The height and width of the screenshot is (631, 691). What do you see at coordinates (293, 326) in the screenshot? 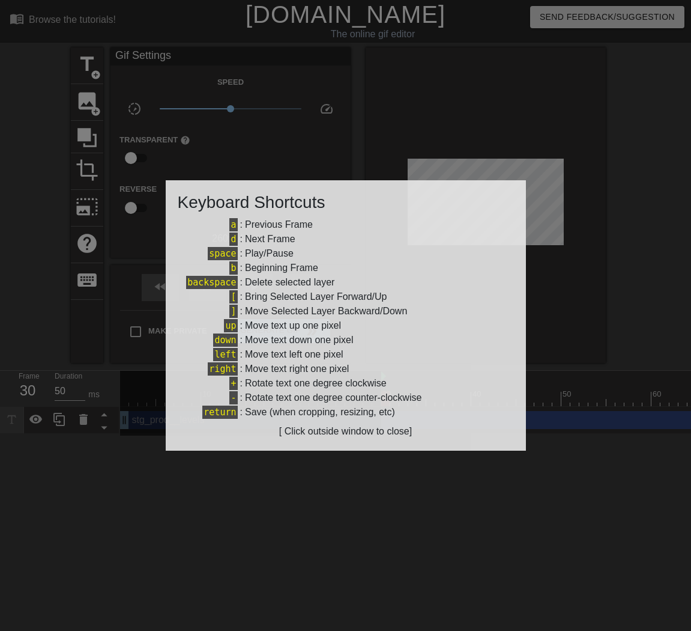
I see `div: Move text up one pixel` at bounding box center [293, 326].